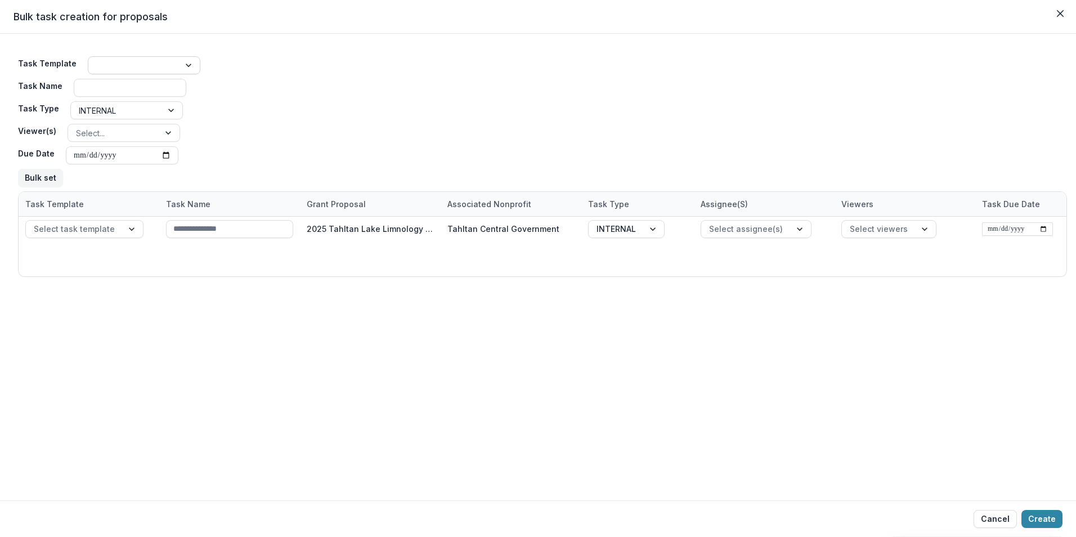 The height and width of the screenshot is (537, 1076). I want to click on button: Create, so click(1041, 519).